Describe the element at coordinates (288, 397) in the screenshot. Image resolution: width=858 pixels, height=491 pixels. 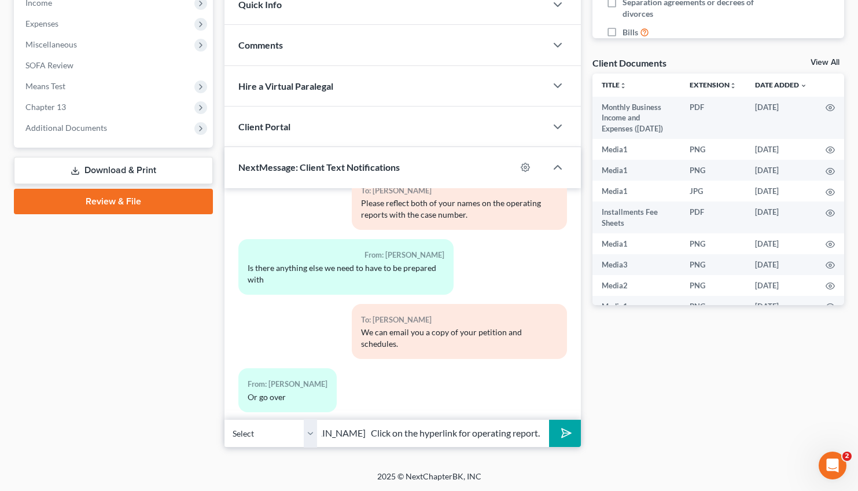
I see `div: Or go over` at that location.